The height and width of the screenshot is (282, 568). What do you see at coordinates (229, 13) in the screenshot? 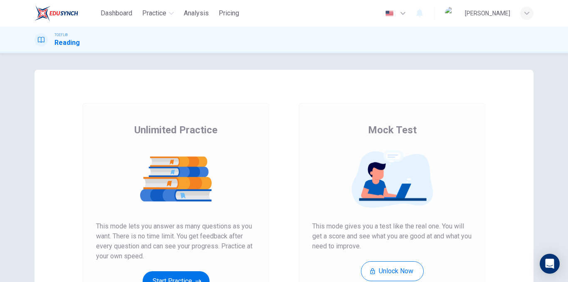
I see `span: Pricing` at bounding box center [229, 13].